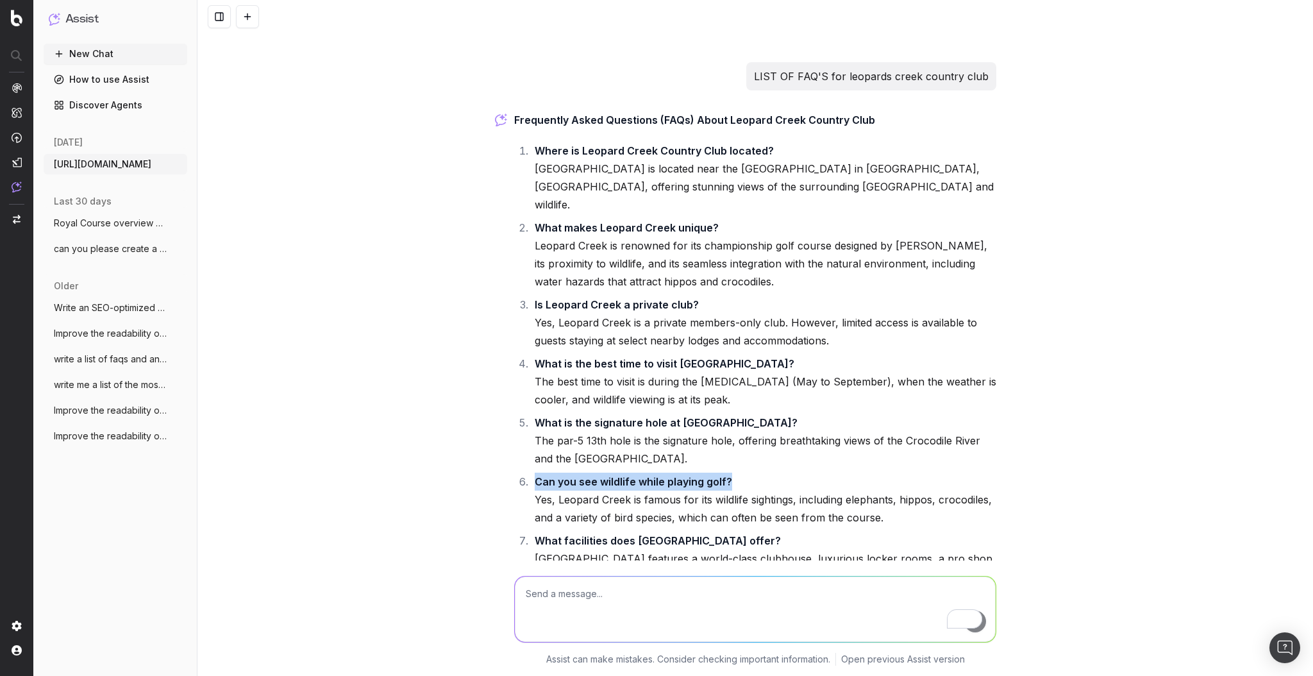 This screenshot has height=676, width=1313. Describe the element at coordinates (17, 137) in the screenshot. I see `img: Activation` at that location.